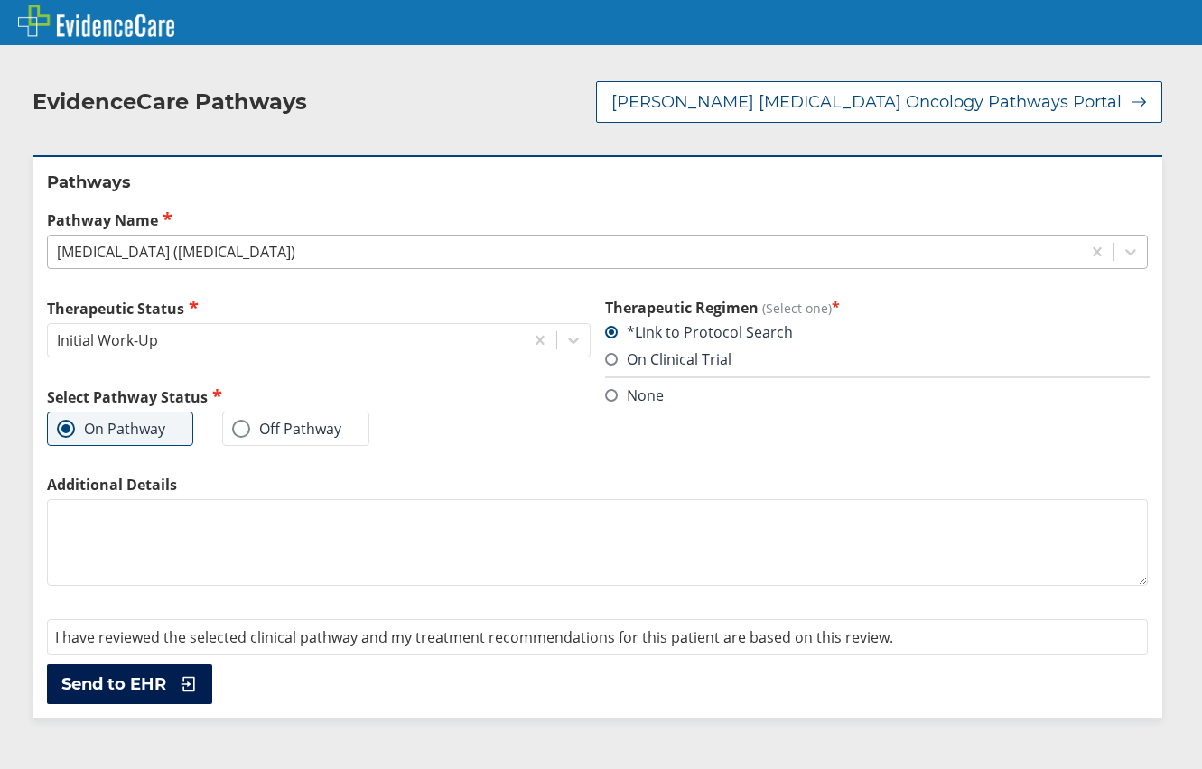 Image resolution: width=1202 pixels, height=769 pixels. What do you see at coordinates (114, 685) in the screenshot?
I see `span: Send to EHR` at bounding box center [114, 685].